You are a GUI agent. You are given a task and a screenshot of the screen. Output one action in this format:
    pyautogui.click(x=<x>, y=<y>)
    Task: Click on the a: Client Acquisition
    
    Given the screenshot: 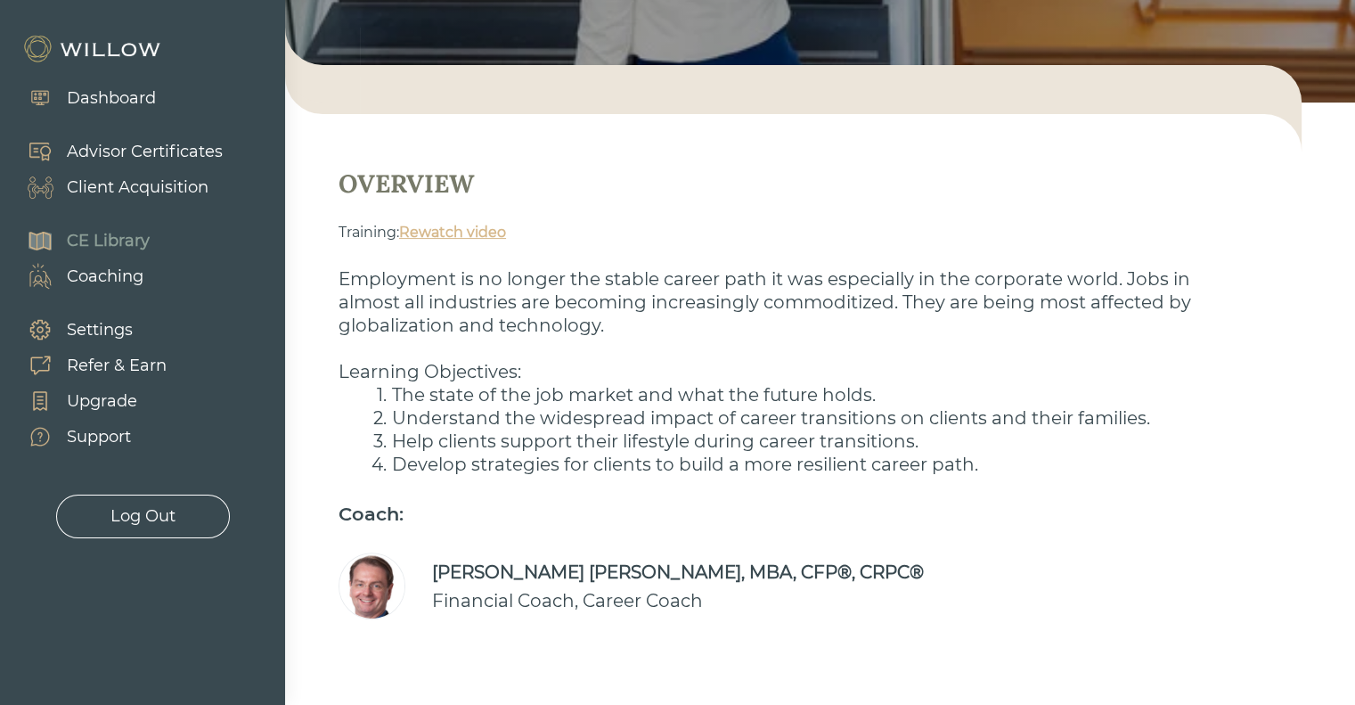 What is the action you would take?
    pyautogui.click(x=116, y=187)
    